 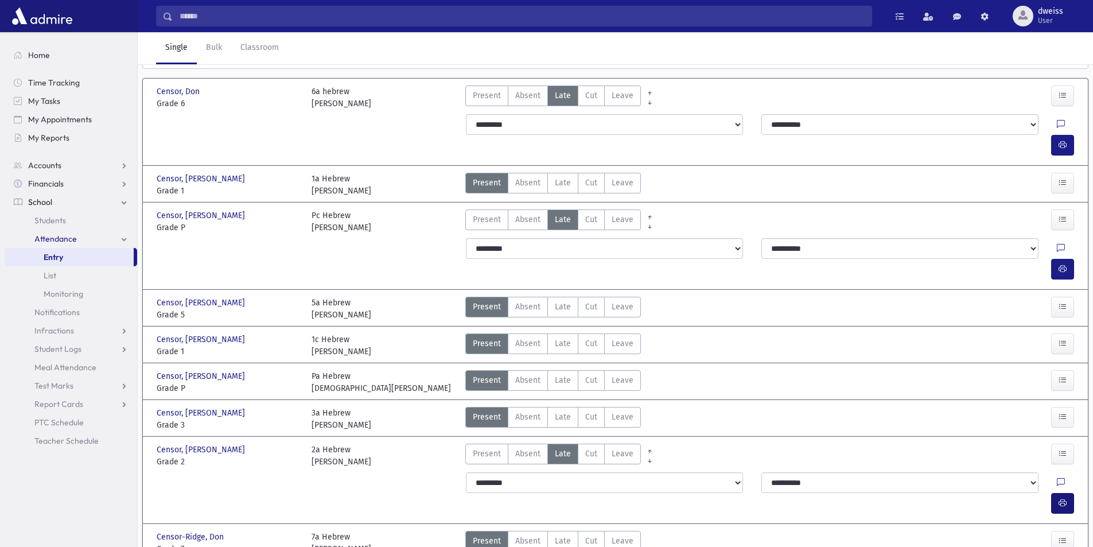 I want to click on a: My Tasks, so click(x=71, y=101).